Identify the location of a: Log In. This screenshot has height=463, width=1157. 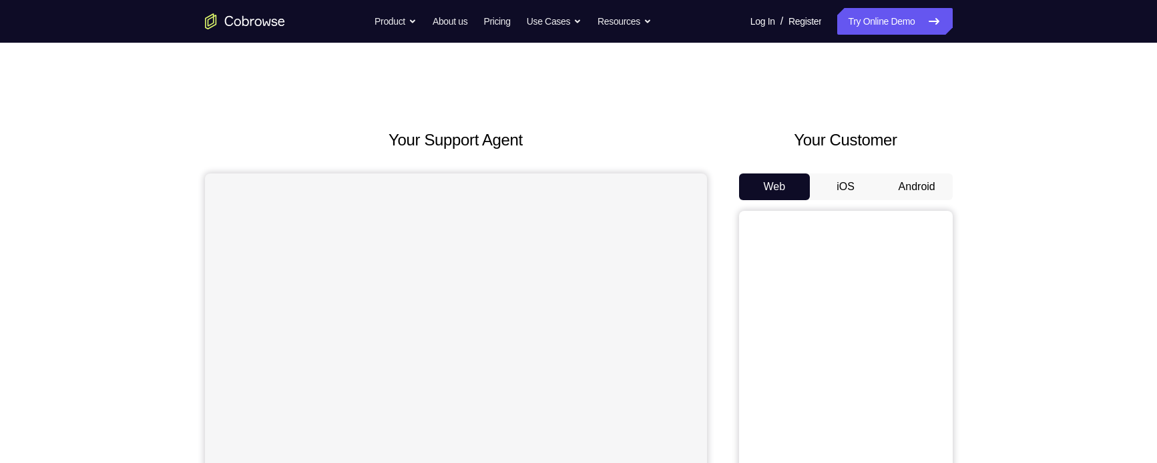
(762, 21).